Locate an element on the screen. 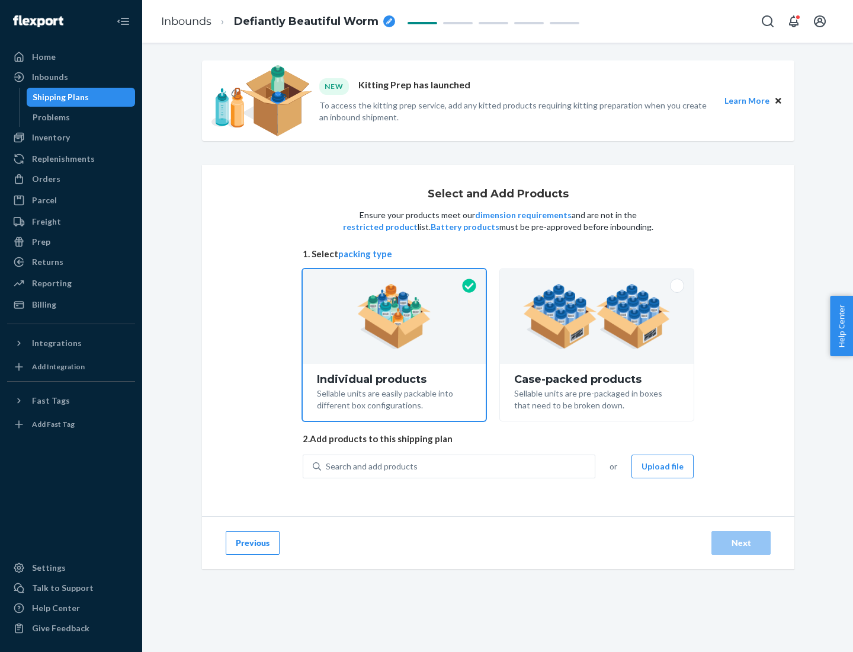  button: Close is located at coordinates (779, 101).